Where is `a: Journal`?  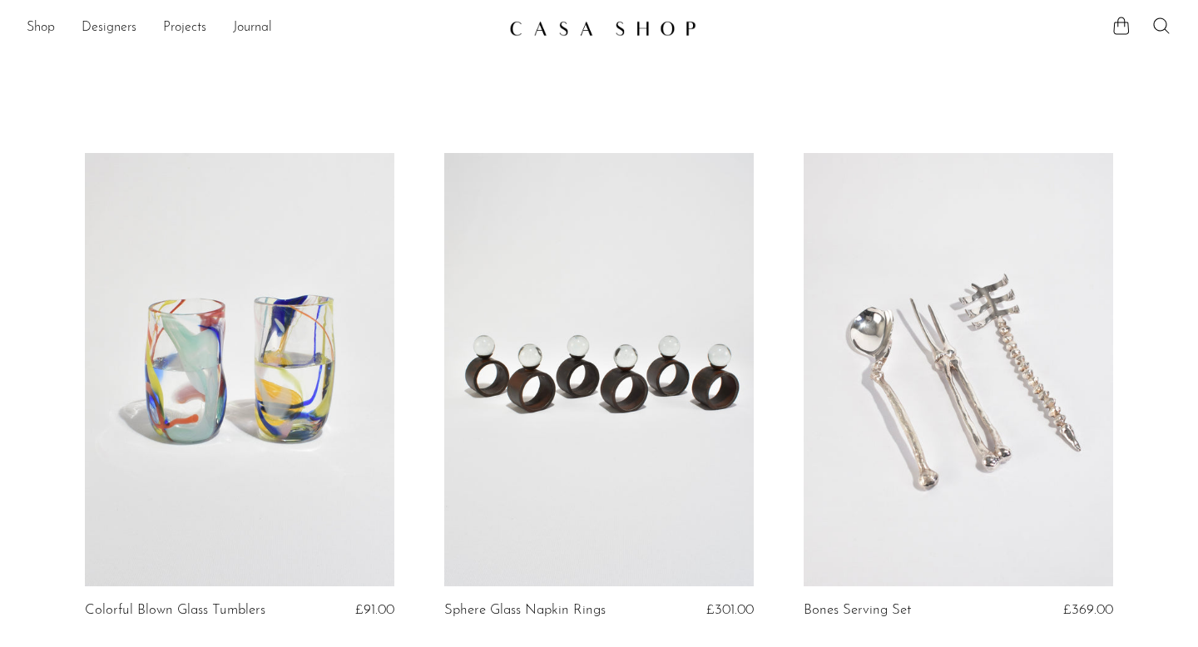
a: Journal is located at coordinates (252, 28).